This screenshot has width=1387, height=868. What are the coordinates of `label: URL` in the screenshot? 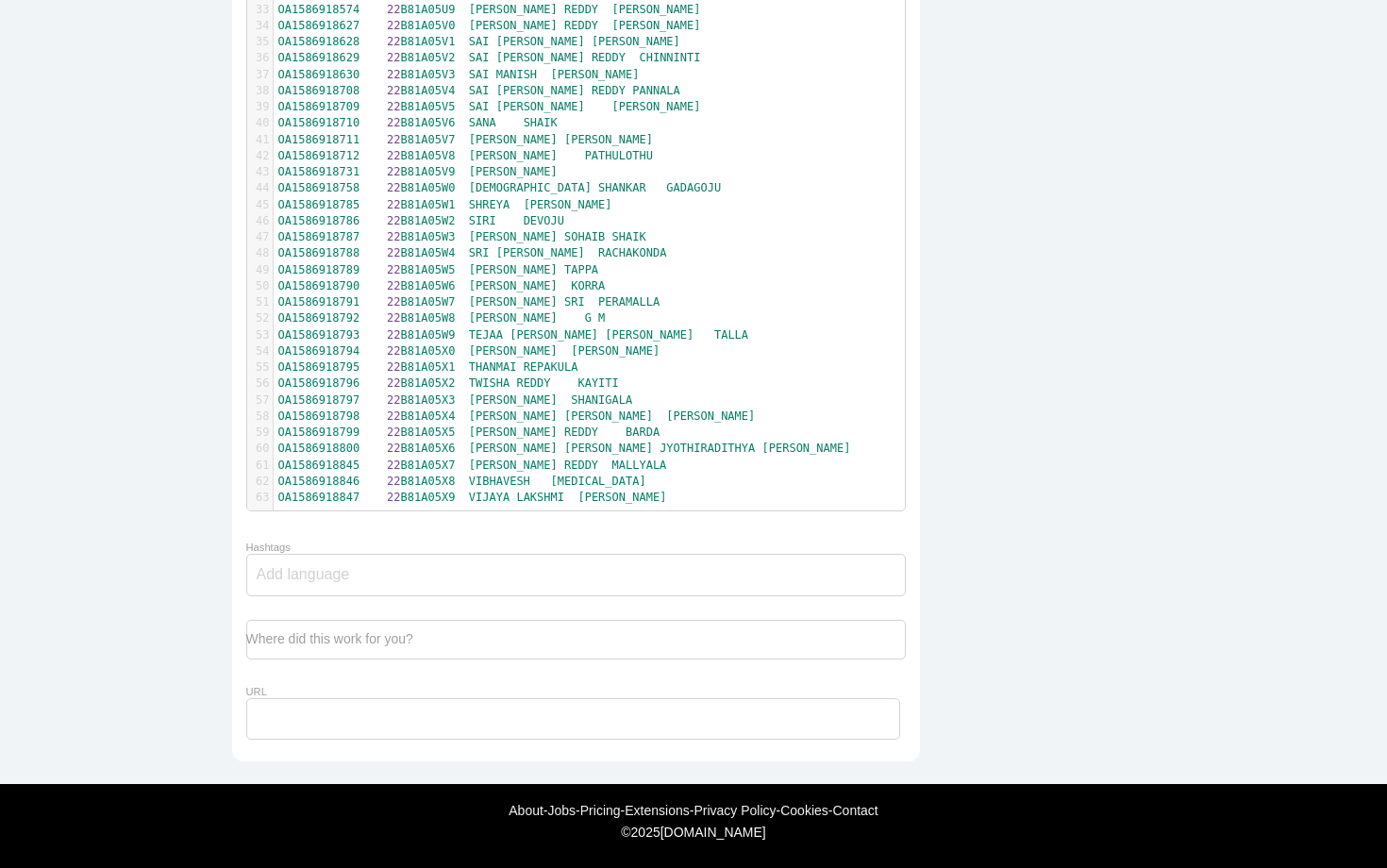 It's located at (257, 692).